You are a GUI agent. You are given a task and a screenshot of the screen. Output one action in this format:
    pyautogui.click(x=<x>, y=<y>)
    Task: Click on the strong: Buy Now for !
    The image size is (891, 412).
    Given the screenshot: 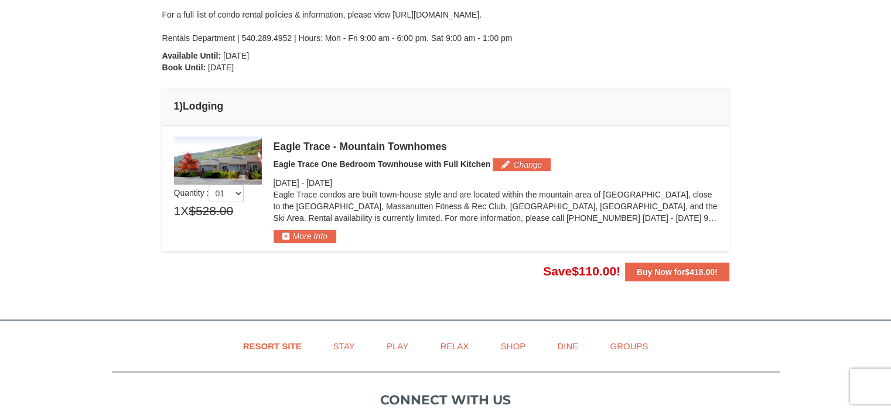 What is the action you would take?
    pyautogui.click(x=677, y=272)
    